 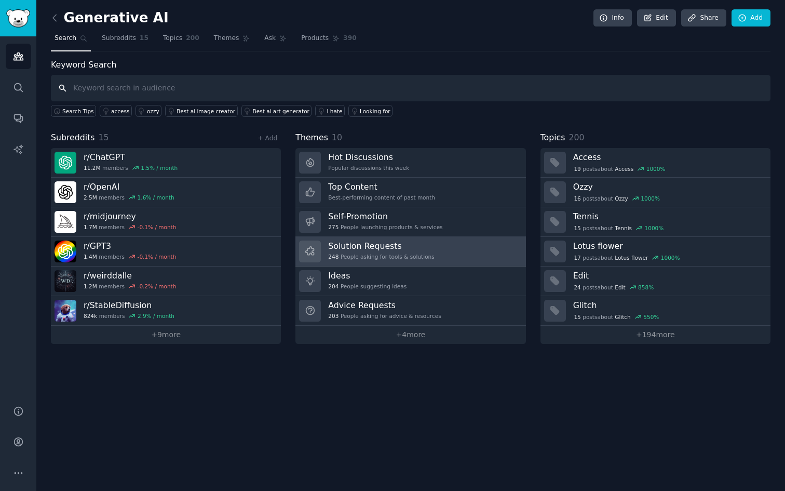 I want to click on h2: Generative AI, so click(x=110, y=18).